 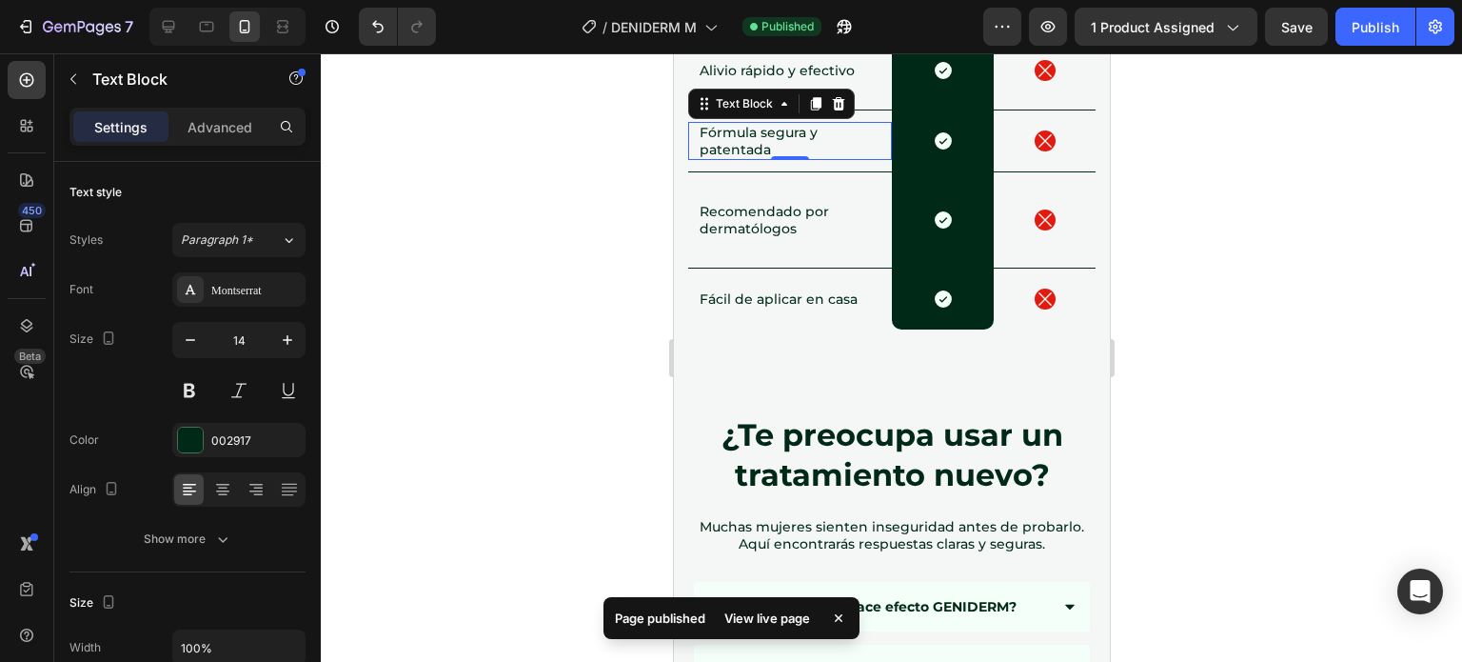 I want to click on span: DENIDERM M, so click(x=654, y=27).